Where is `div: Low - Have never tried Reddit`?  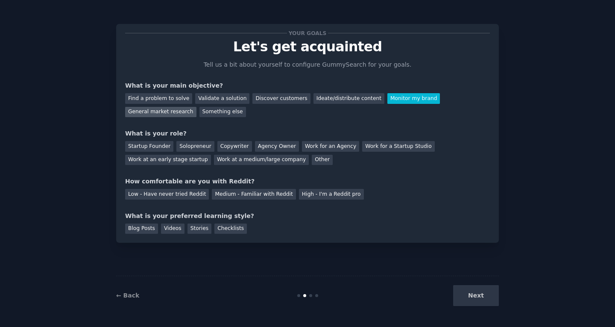
div: Low - Have never tried Reddit is located at coordinates (167, 194).